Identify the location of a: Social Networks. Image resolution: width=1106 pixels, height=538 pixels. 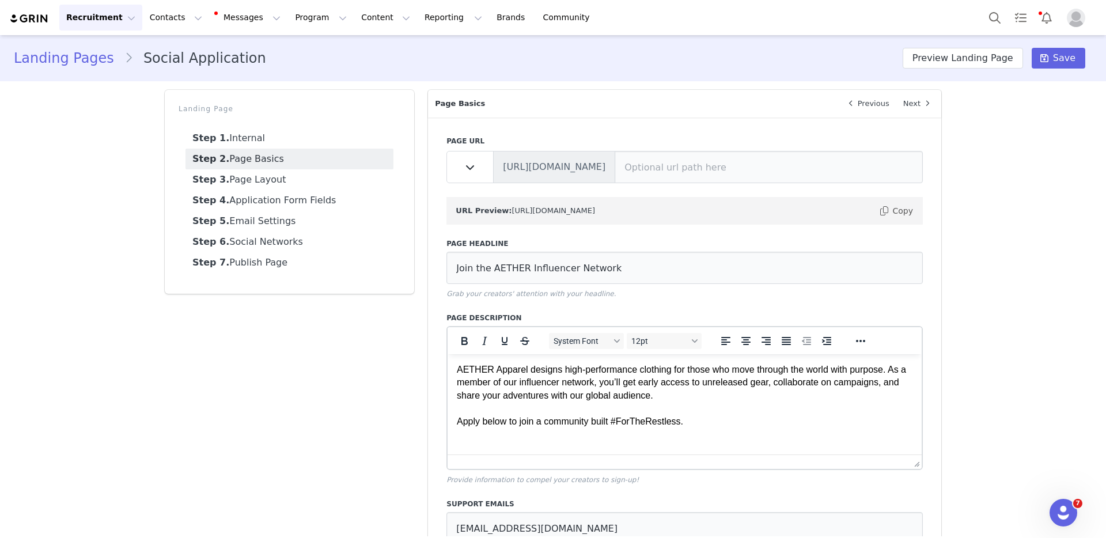
(289, 242).